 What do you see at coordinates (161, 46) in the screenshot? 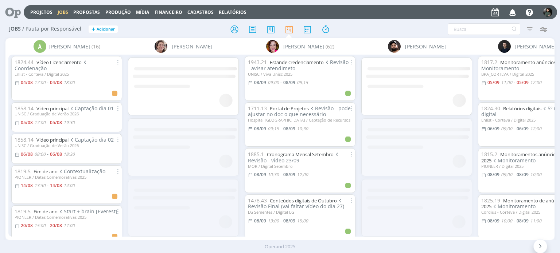
I see `img: A` at bounding box center [161, 46].